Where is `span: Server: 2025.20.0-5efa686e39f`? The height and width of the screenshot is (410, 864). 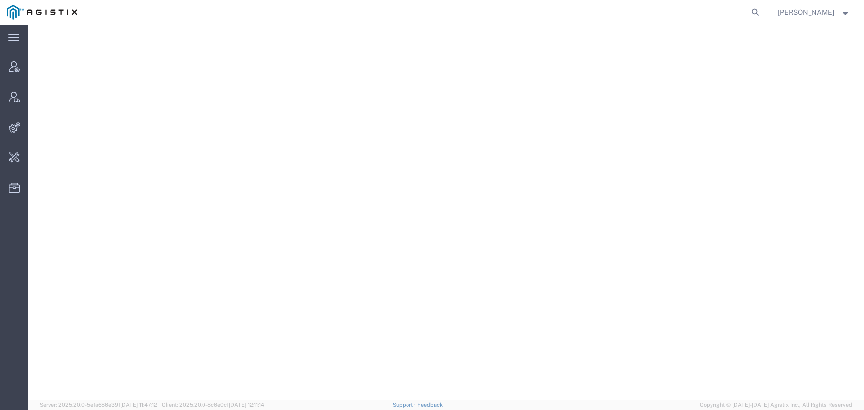 span: Server: 2025.20.0-5efa686e39f is located at coordinates (99, 405).